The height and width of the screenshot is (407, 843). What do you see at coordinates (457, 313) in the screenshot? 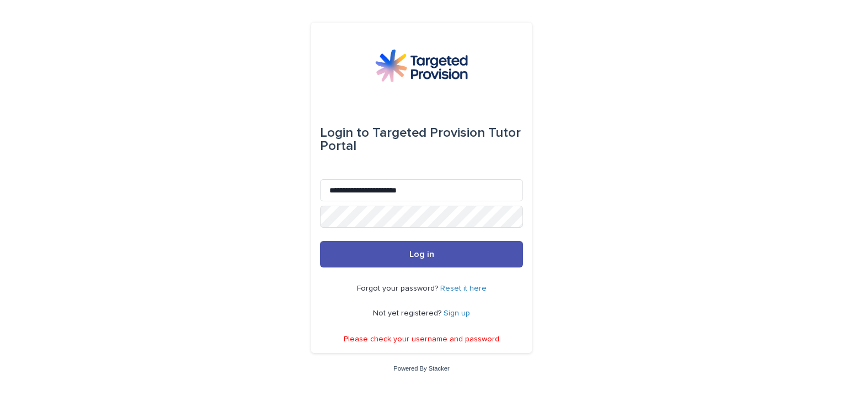
I see `a: Sign up` at bounding box center [457, 313].